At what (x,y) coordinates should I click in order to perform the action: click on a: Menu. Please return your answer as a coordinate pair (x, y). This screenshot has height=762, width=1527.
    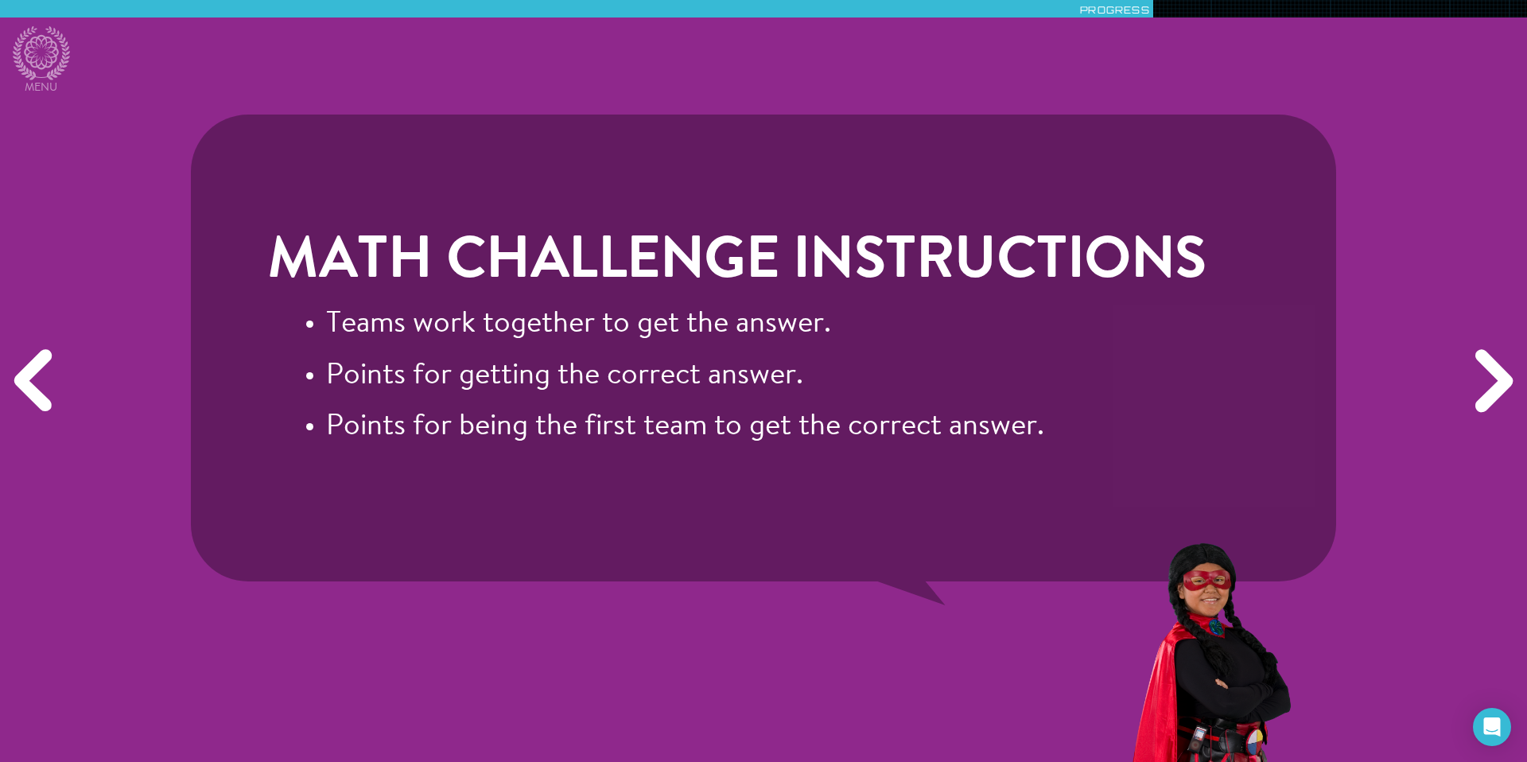
    Looking at the image, I should click on (41, 61).